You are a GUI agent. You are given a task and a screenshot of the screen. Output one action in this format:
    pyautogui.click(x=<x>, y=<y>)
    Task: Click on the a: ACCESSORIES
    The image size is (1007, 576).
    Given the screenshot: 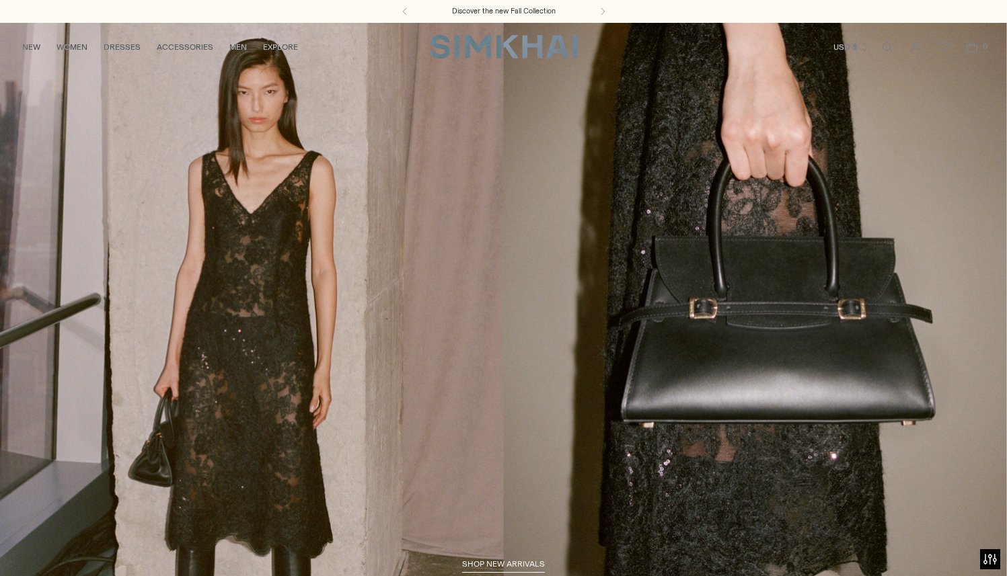 What is the action you would take?
    pyautogui.click(x=185, y=47)
    